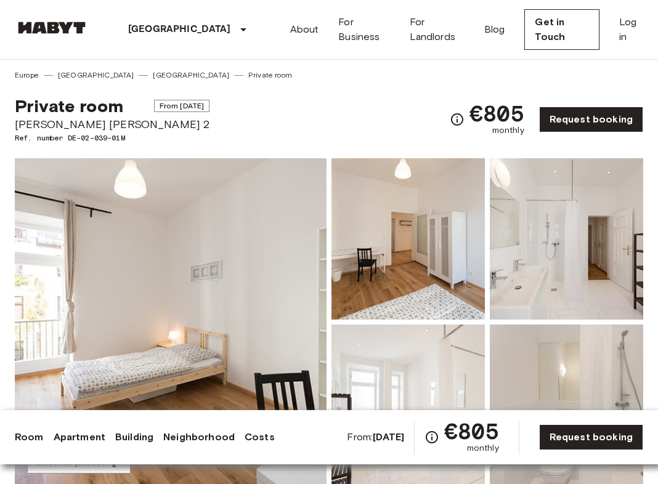 This screenshot has width=658, height=484. What do you see at coordinates (112, 138) in the screenshot?
I see `span: Ref. number DE-02-039-01M` at bounding box center [112, 138].